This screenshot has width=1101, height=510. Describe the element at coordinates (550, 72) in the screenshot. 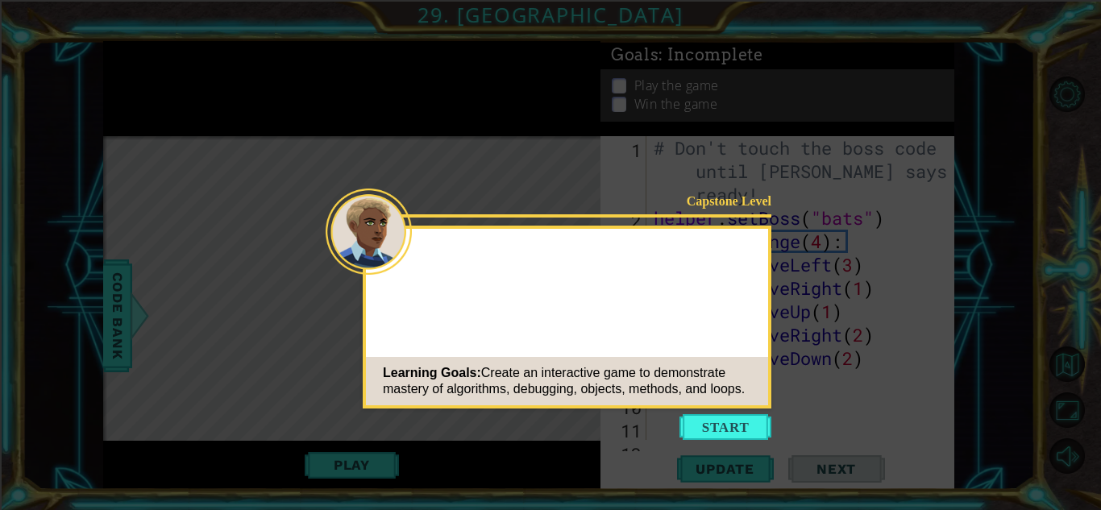

I see `div: Options` at that location.